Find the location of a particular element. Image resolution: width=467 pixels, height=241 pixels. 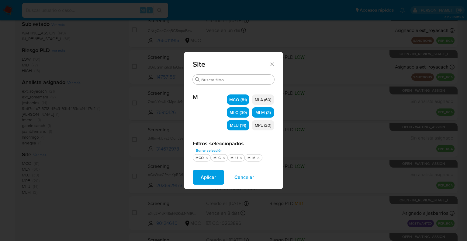

div: MLC is located at coordinates (217, 158).